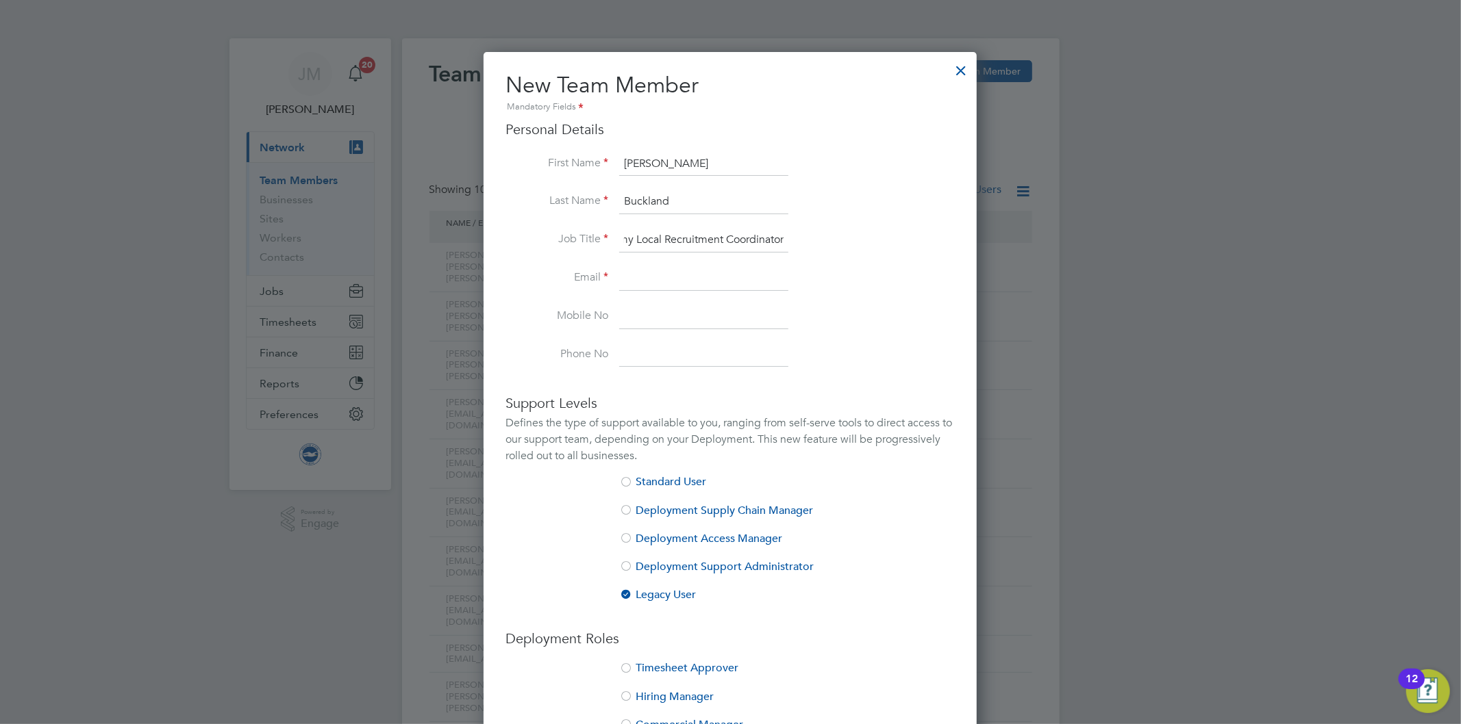 The width and height of the screenshot is (1461, 724). I want to click on h3: Deployment Roles, so click(730, 639).